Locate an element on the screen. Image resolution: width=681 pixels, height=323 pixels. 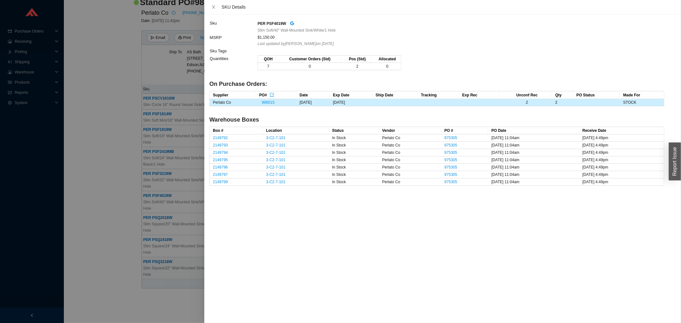
th: Ship Date is located at coordinates (395, 95).